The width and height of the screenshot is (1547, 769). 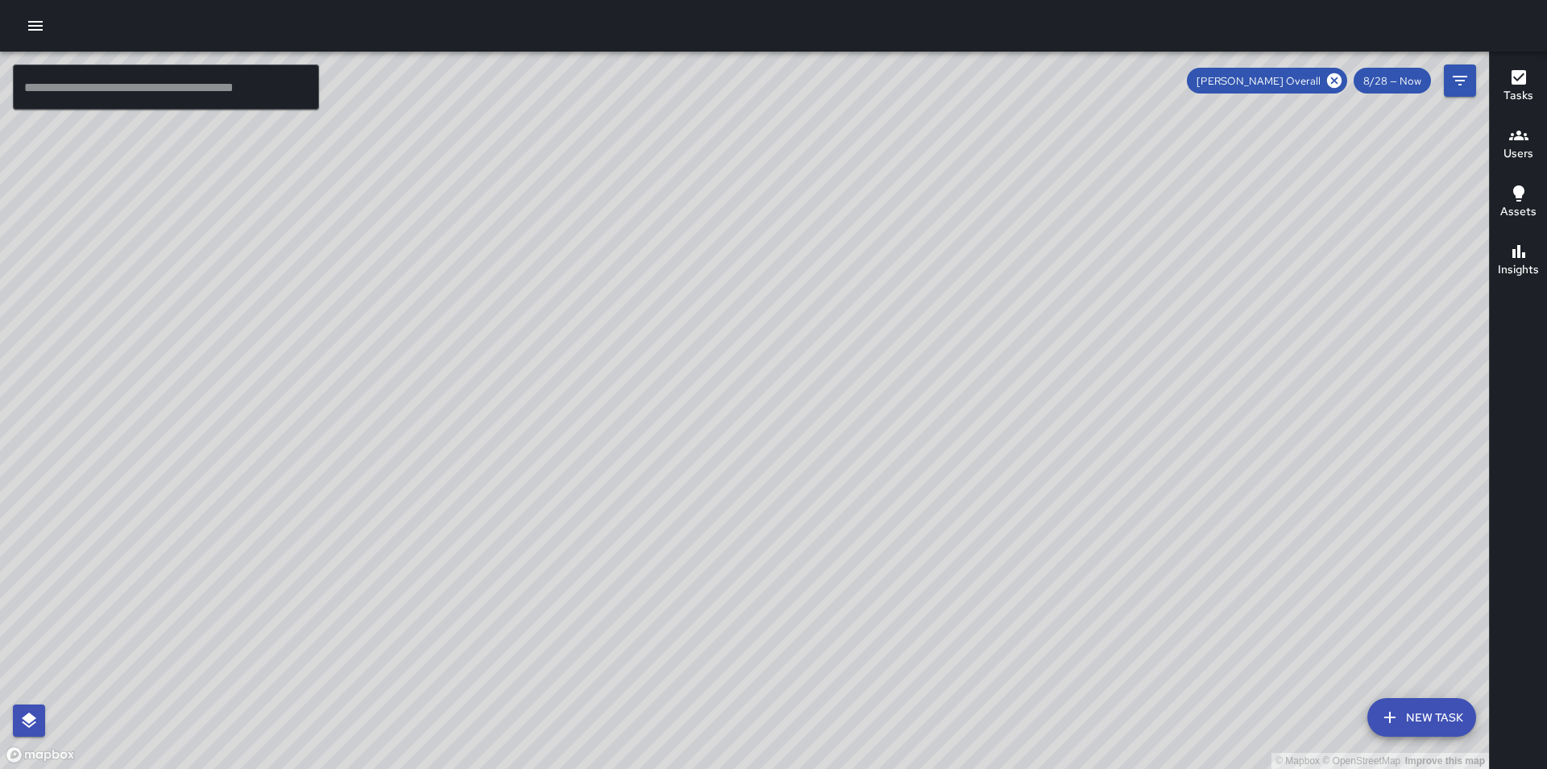 I want to click on button: Insights, so click(x=1518, y=261).